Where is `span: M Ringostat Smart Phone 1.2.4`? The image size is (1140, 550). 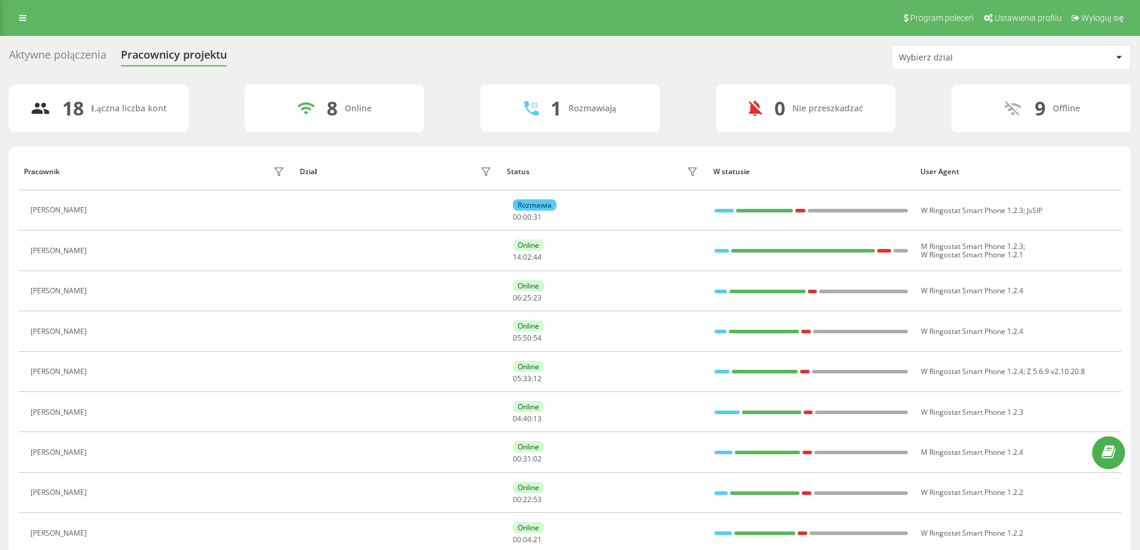
span: M Ringostat Smart Phone 1.2.4 is located at coordinates (972, 452).